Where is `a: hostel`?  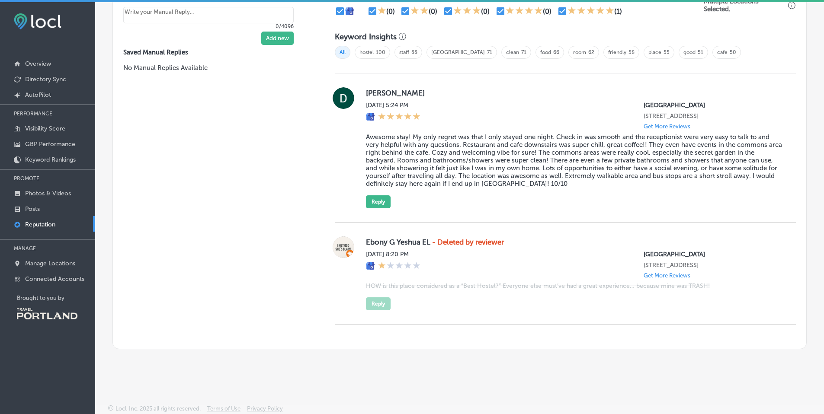
a: hostel is located at coordinates (366, 52).